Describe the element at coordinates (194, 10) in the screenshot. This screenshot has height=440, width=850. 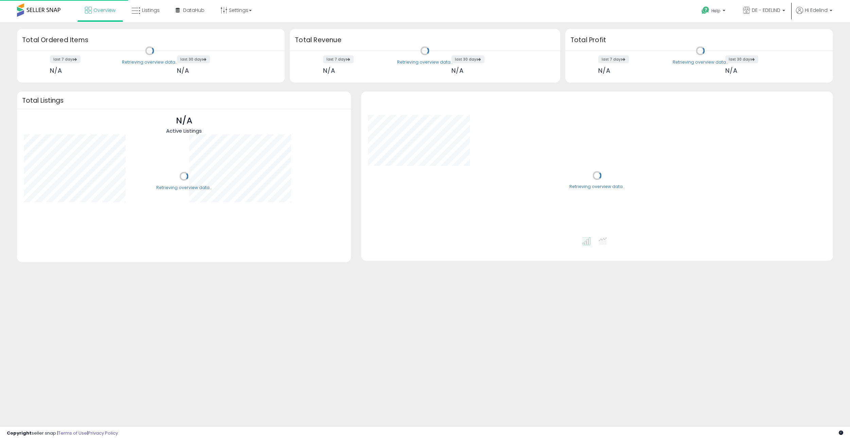
I see `span: DataHub` at that location.